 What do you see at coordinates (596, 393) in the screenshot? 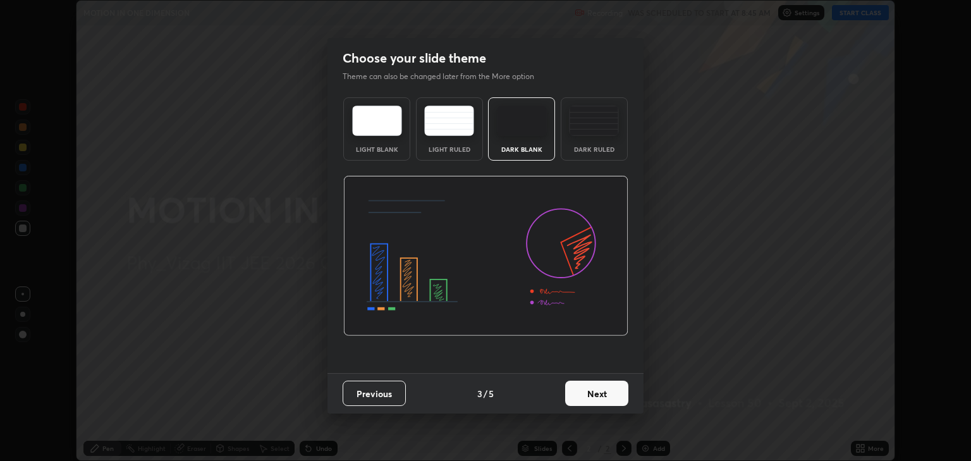
I see `button: Next` at bounding box center [596, 393].